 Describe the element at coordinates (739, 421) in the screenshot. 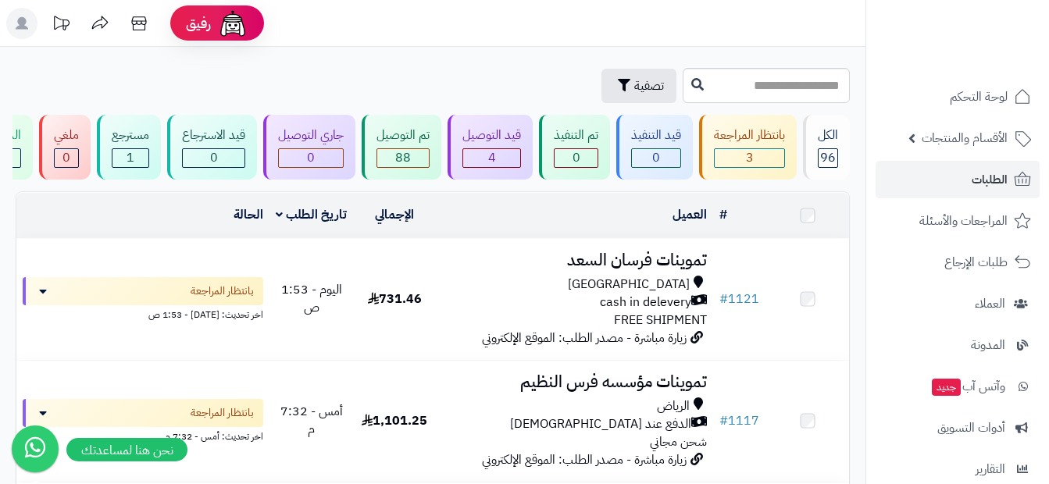

I see `a: #1117` at that location.